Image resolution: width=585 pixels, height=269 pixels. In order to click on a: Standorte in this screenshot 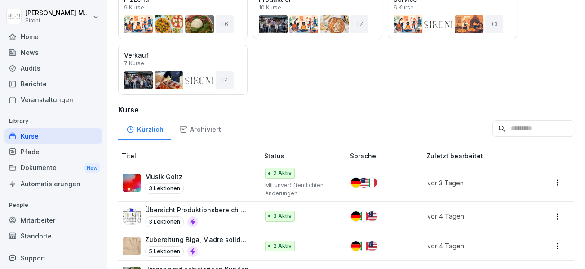, I will do `click(53, 235)`.